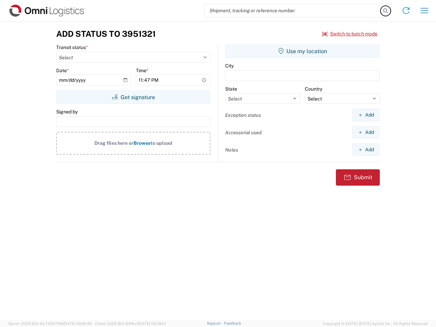 This screenshot has width=436, height=327. I want to click on label: Signed by, so click(67, 112).